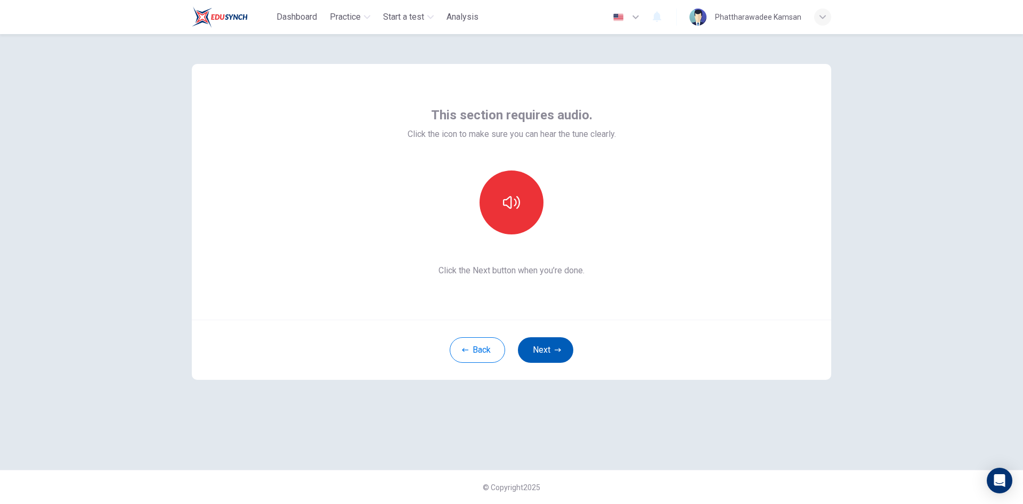  What do you see at coordinates (297, 17) in the screenshot?
I see `span: Dashboard` at bounding box center [297, 17].